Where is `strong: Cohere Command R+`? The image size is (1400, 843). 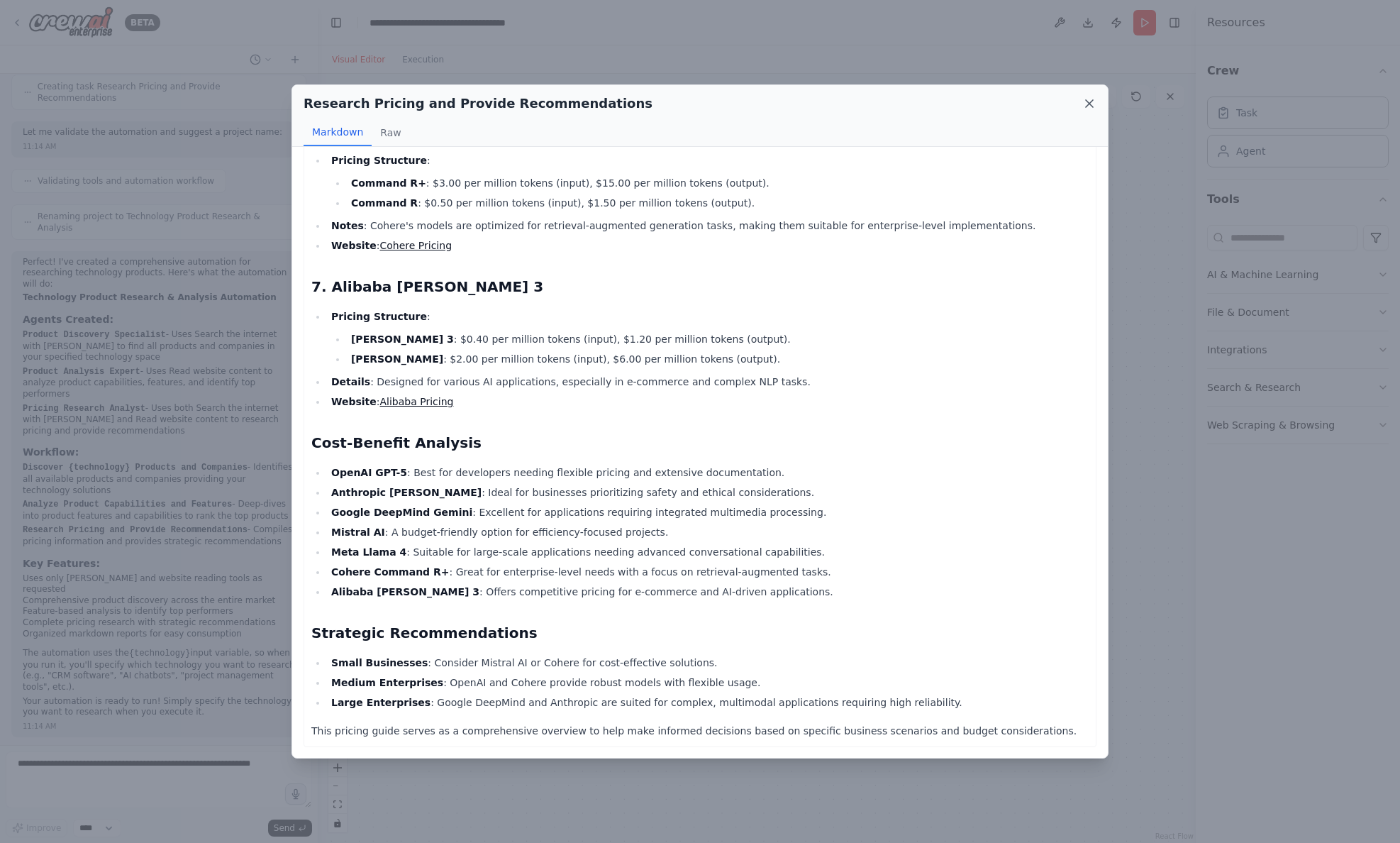
strong: Cohere Command R+ is located at coordinates (390, 572).